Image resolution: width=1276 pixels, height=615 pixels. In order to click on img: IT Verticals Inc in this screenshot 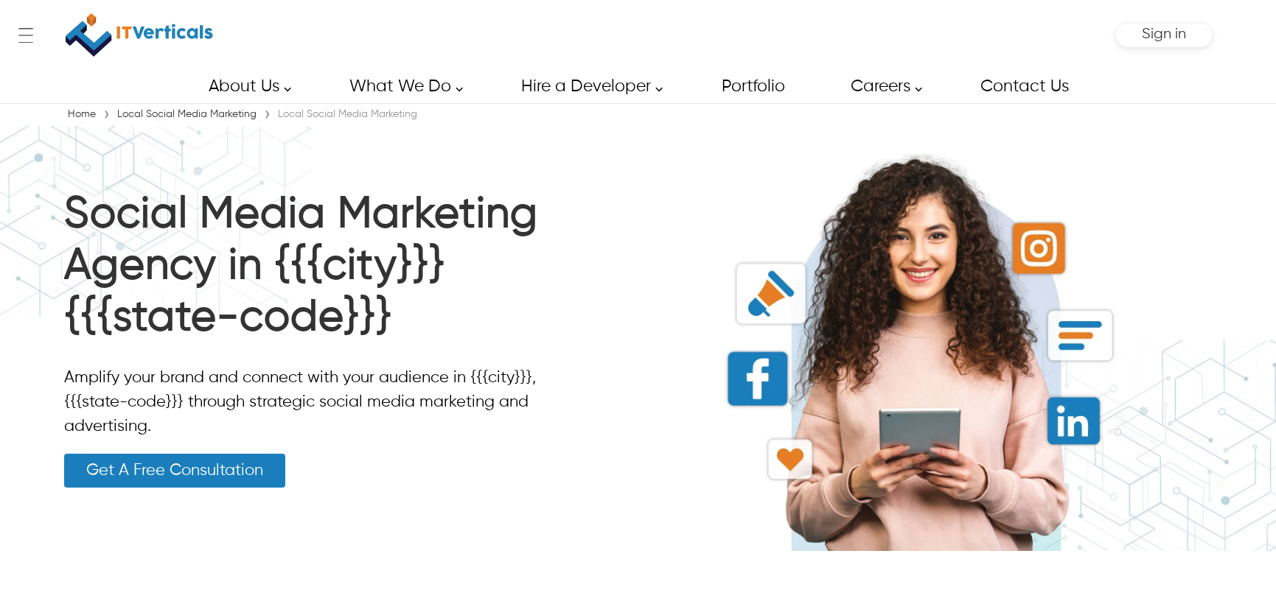, I will do `click(139, 35)`.